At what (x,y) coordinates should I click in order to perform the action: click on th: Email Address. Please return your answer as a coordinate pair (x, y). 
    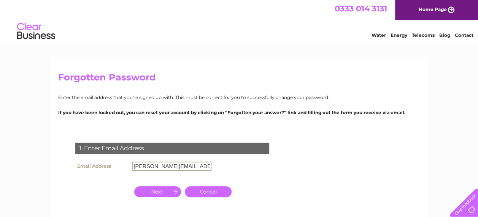
    Looking at the image, I should click on (102, 167).